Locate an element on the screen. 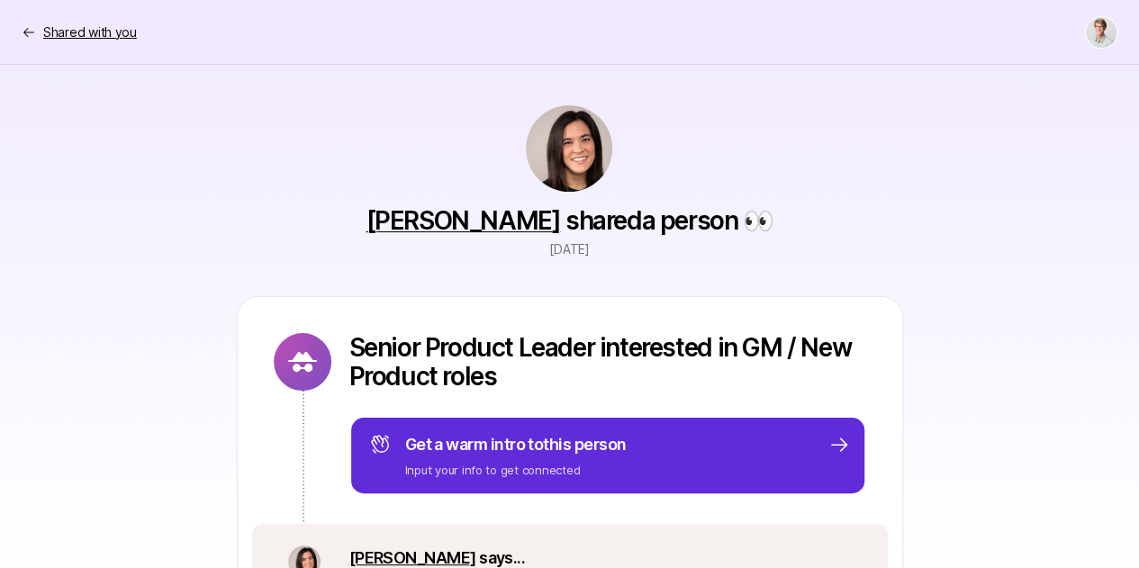  img: Charlie Vestner is located at coordinates (1101, 32).